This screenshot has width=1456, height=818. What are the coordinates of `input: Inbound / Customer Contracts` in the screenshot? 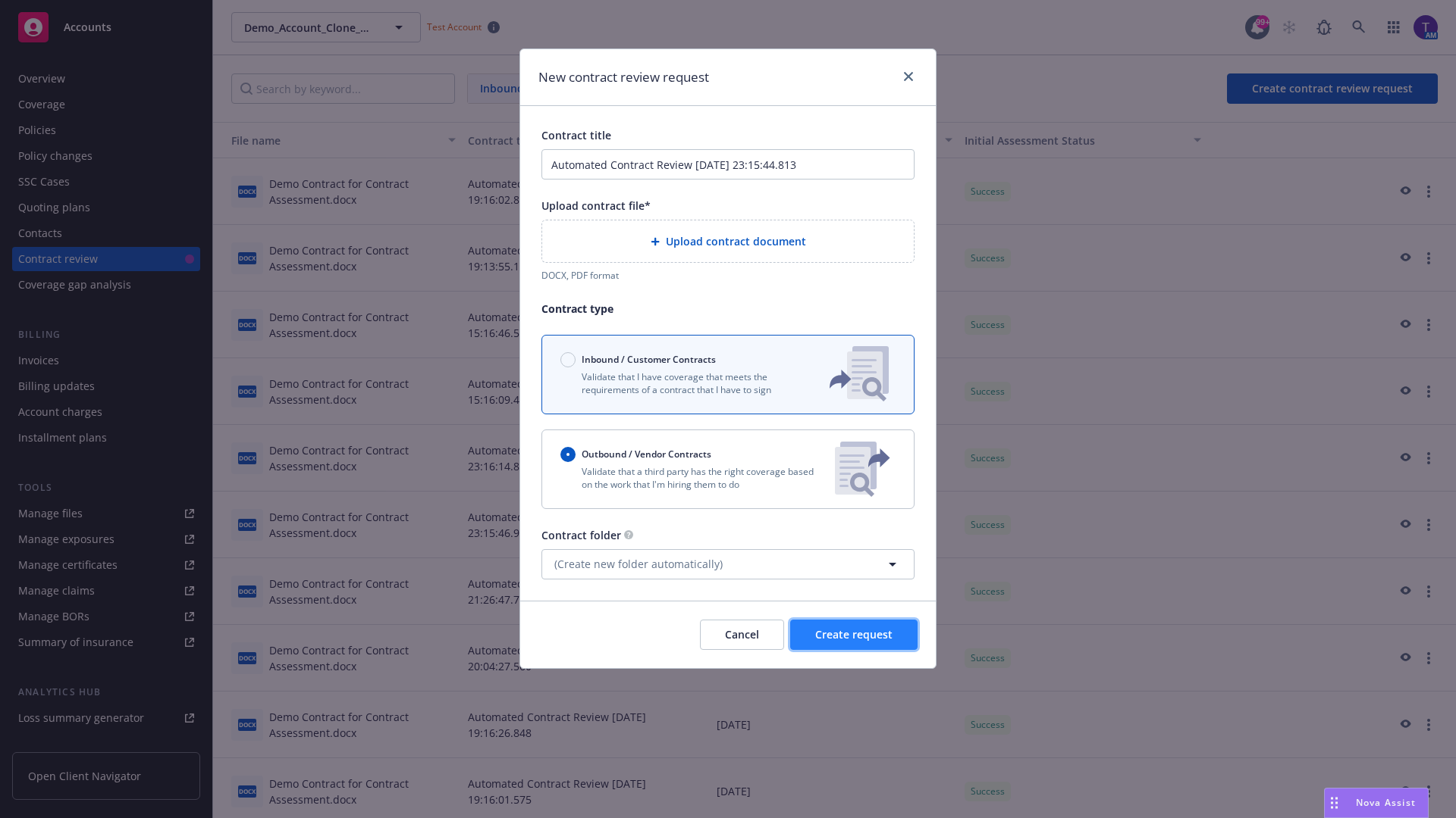 It's located at (568, 360).